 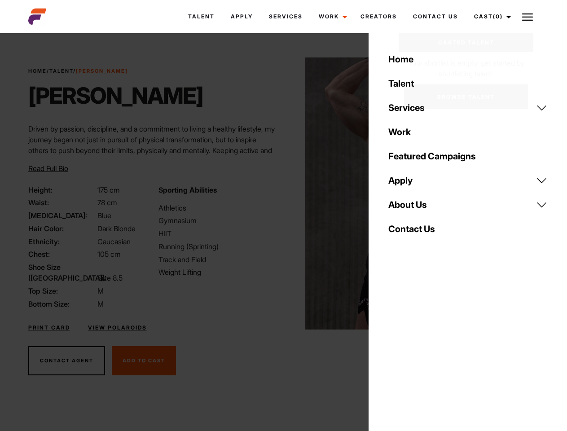 I want to click on span: Chest:, so click(x=62, y=254).